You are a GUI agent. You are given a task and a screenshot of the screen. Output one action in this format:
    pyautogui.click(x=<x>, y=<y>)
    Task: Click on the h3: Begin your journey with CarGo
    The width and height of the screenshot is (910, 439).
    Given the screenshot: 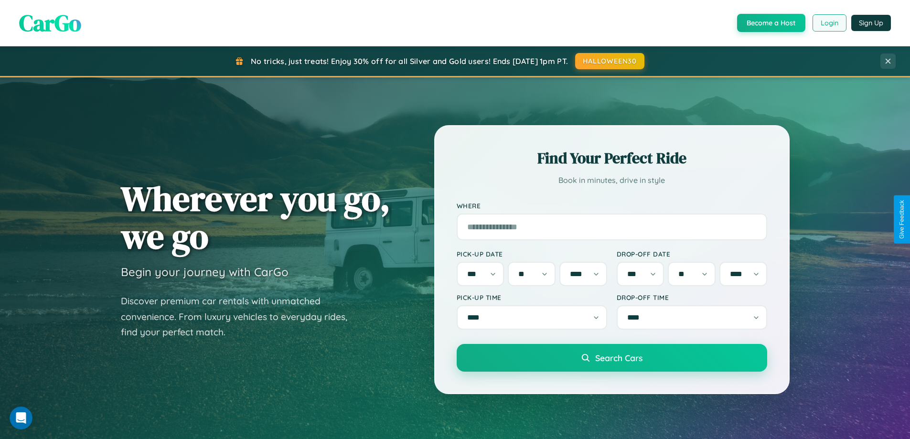 What is the action you would take?
    pyautogui.click(x=204, y=272)
    